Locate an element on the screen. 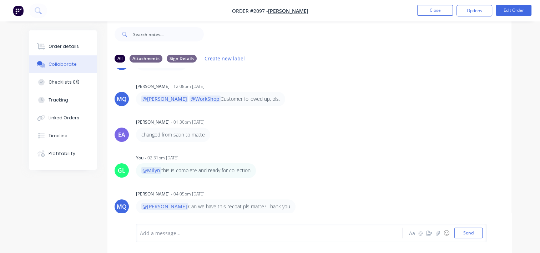  div: Collaborate is located at coordinates (62, 64).